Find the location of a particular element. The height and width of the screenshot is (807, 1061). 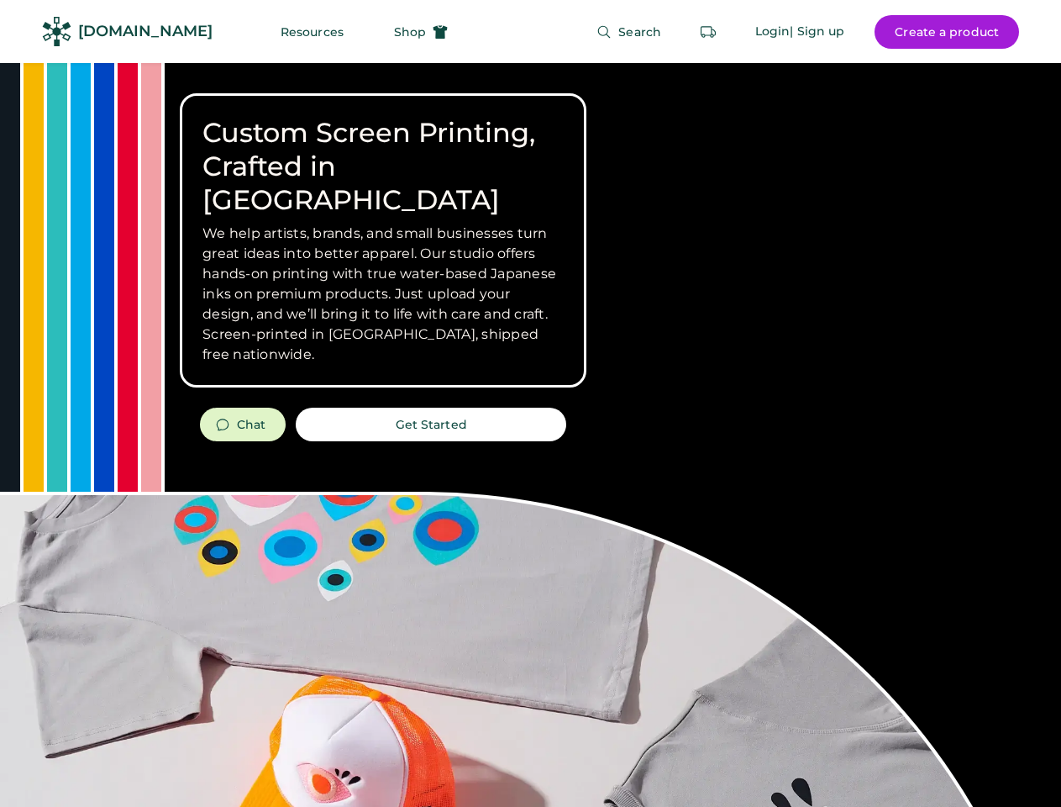

span: Search is located at coordinates (639, 32).